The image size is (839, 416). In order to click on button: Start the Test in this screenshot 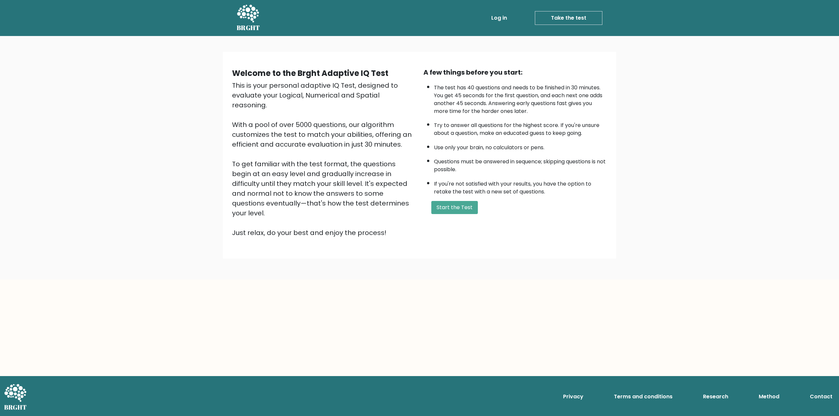, I will do `click(454, 208)`.